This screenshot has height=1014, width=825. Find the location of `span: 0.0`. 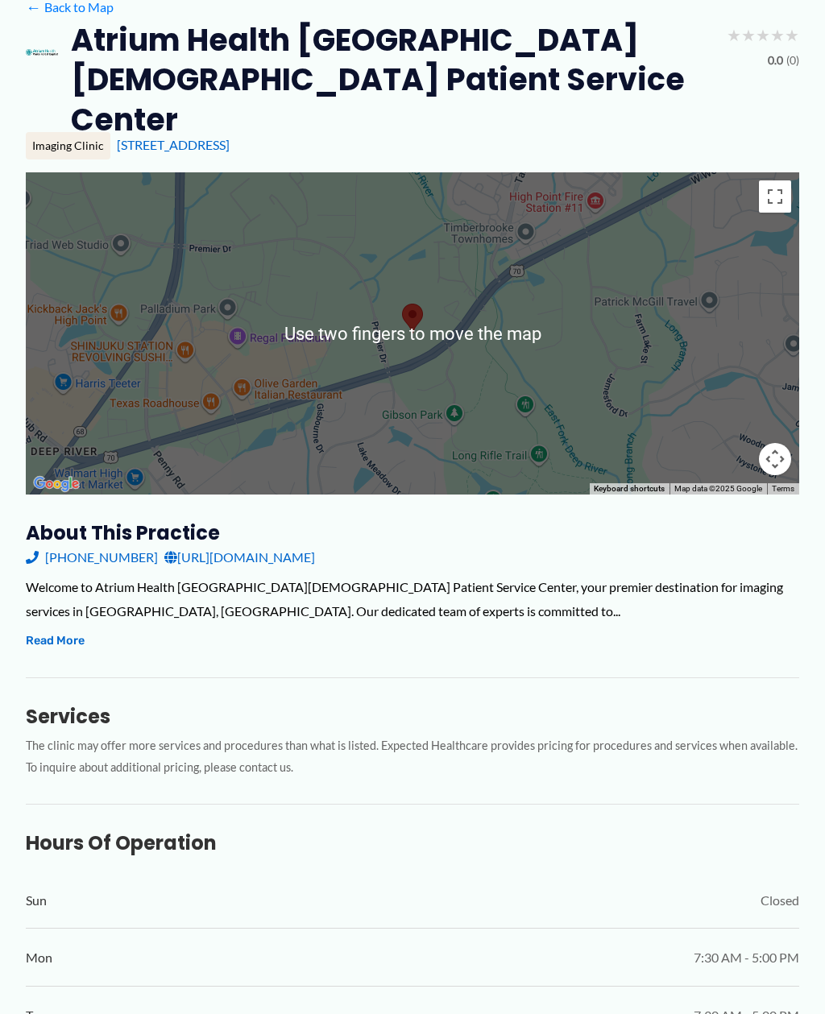

span: 0.0 is located at coordinates (775, 60).